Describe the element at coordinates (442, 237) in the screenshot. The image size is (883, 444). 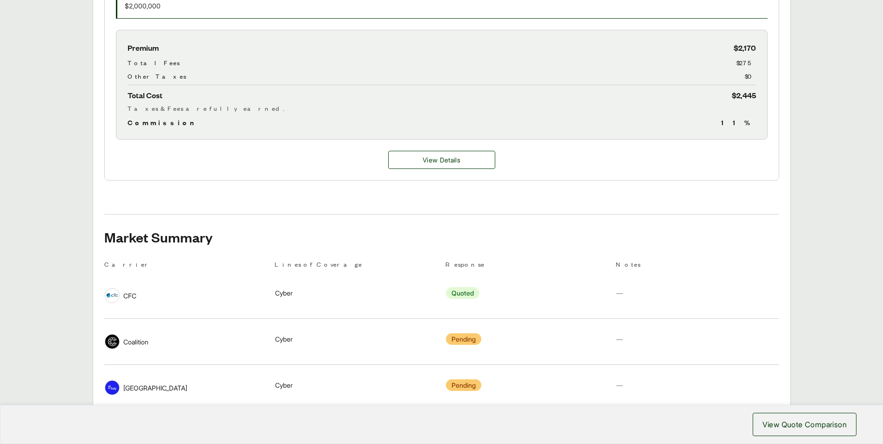
I see `h2: Market Summary` at that location.